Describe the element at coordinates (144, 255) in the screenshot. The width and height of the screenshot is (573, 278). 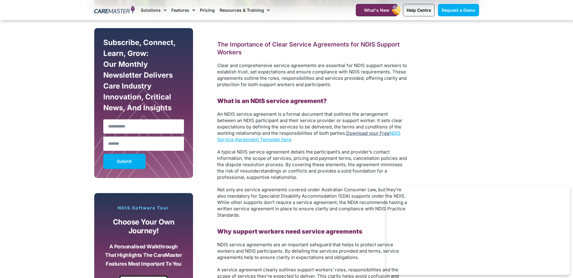
I see `p: A personalised walkthrough that highlights the CareMaster features most important to you` at that location.